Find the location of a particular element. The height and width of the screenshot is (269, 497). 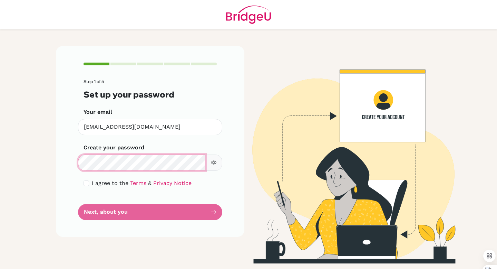

input: Insert your email* is located at coordinates (150, 127).